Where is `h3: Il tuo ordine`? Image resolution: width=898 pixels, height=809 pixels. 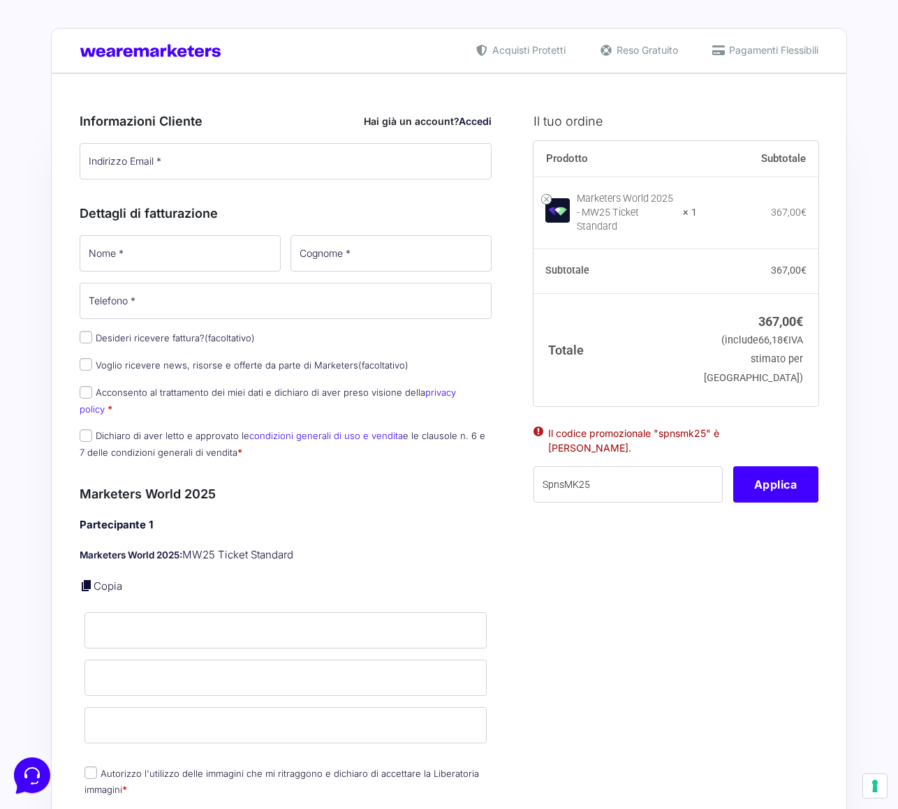
h3: Il tuo ordine is located at coordinates (676, 121).